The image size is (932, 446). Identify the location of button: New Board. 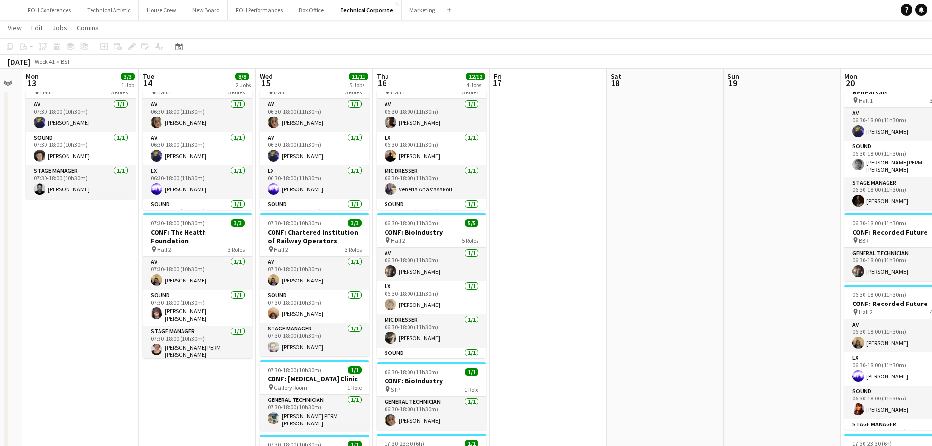
(206, 10).